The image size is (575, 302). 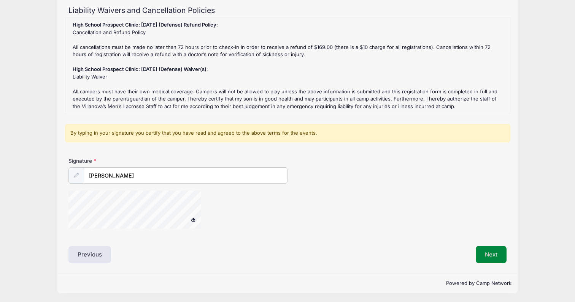 What do you see at coordinates (287, 10) in the screenshot?
I see `h2: Liability Waivers and Cancellation Policies` at bounding box center [287, 10].